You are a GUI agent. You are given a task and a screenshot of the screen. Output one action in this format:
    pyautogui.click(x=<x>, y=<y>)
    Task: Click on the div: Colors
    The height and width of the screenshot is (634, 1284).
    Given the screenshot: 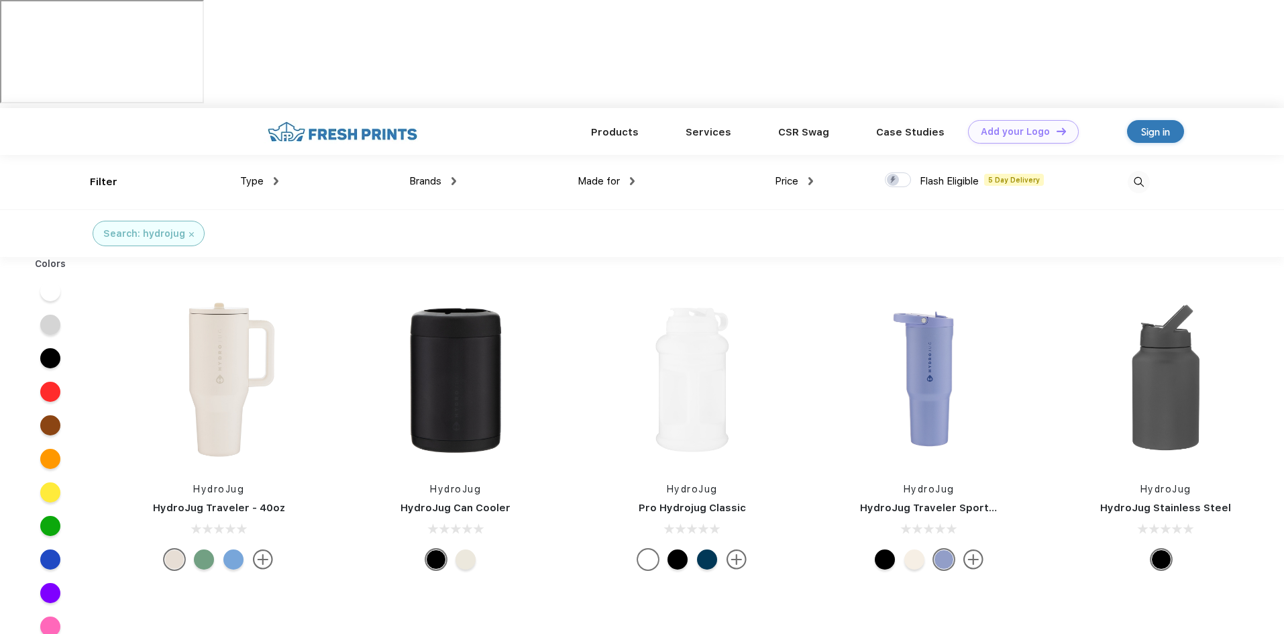 What is the action you would take?
    pyautogui.click(x=50, y=264)
    